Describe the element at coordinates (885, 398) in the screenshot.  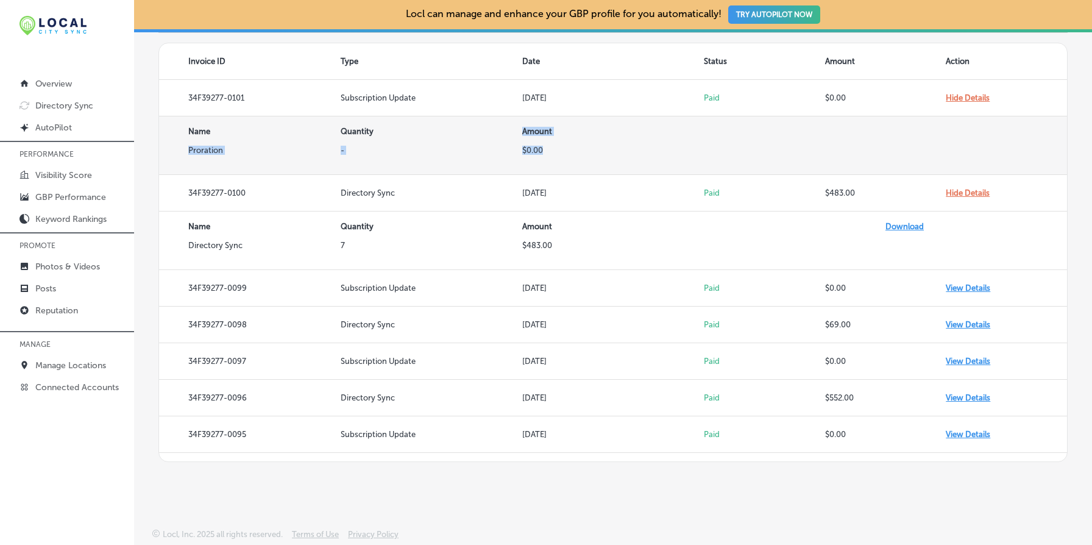
I see `td: $552.00` at that location.